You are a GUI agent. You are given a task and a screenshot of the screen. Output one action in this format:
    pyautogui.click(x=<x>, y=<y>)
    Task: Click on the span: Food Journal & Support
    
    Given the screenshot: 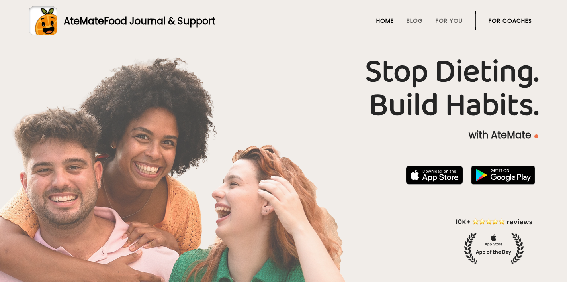 What is the action you would take?
    pyautogui.click(x=160, y=21)
    